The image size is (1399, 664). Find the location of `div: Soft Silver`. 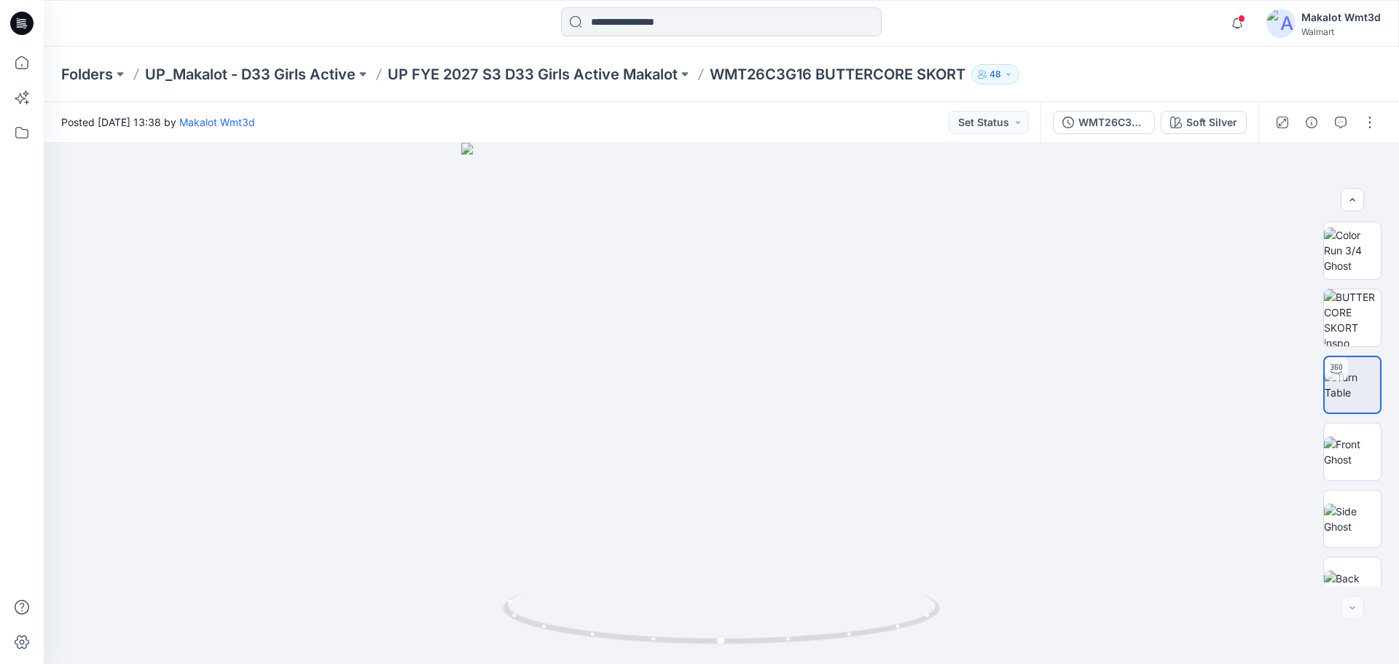

div: Soft Silver is located at coordinates (1212, 122).